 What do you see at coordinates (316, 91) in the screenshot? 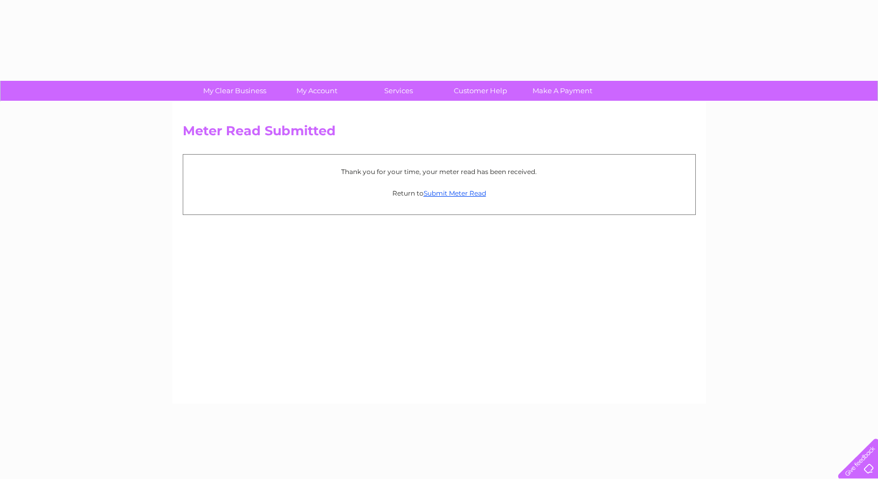
I see `a: My Account` at bounding box center [316, 91].